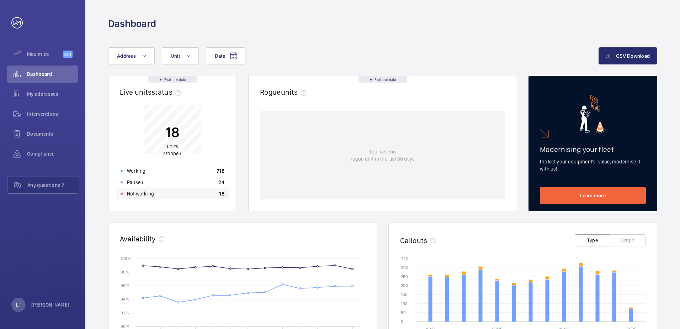  I want to click on text: 94 %, so click(125, 299).